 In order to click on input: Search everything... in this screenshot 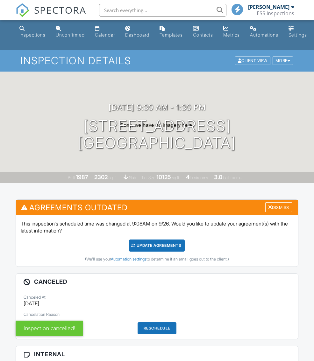, I will do `click(163, 10)`.